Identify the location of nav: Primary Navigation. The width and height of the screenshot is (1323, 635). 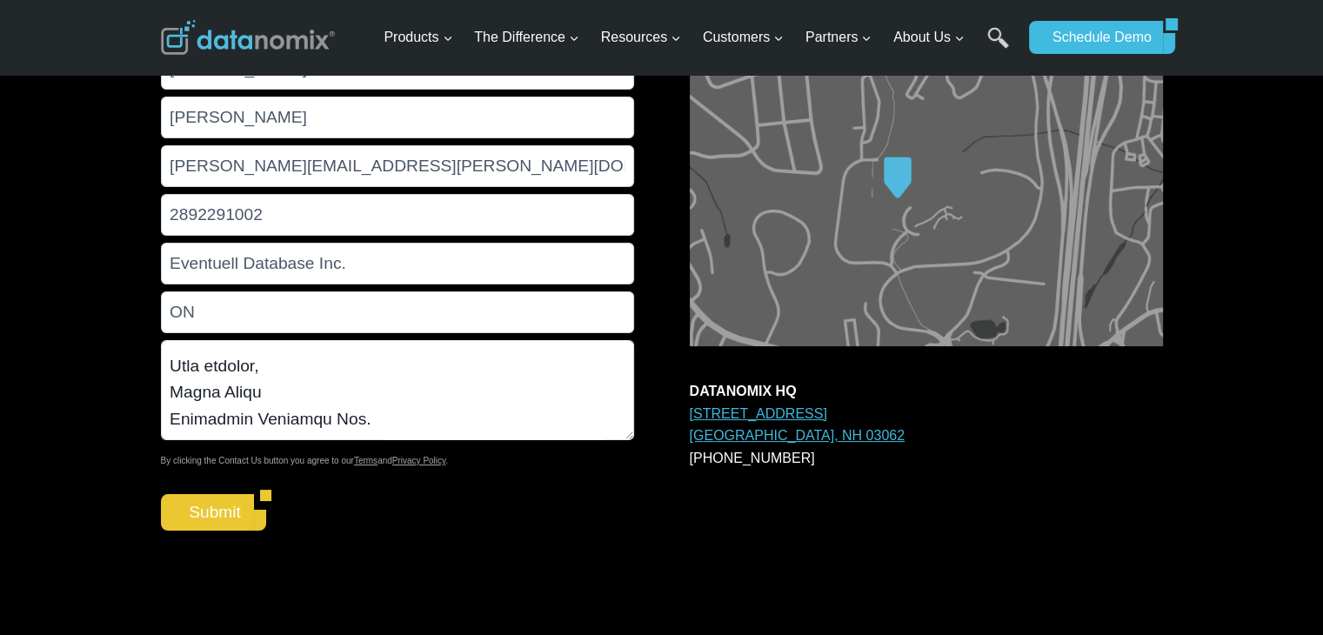
(698, 37).